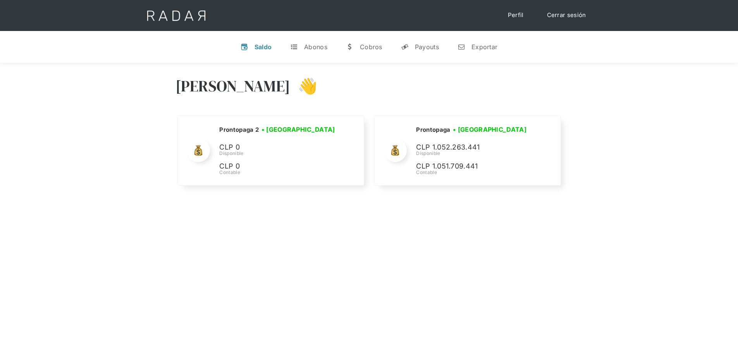  What do you see at coordinates (239, 130) in the screenshot?
I see `h2: Prontopaga 2` at bounding box center [239, 130].